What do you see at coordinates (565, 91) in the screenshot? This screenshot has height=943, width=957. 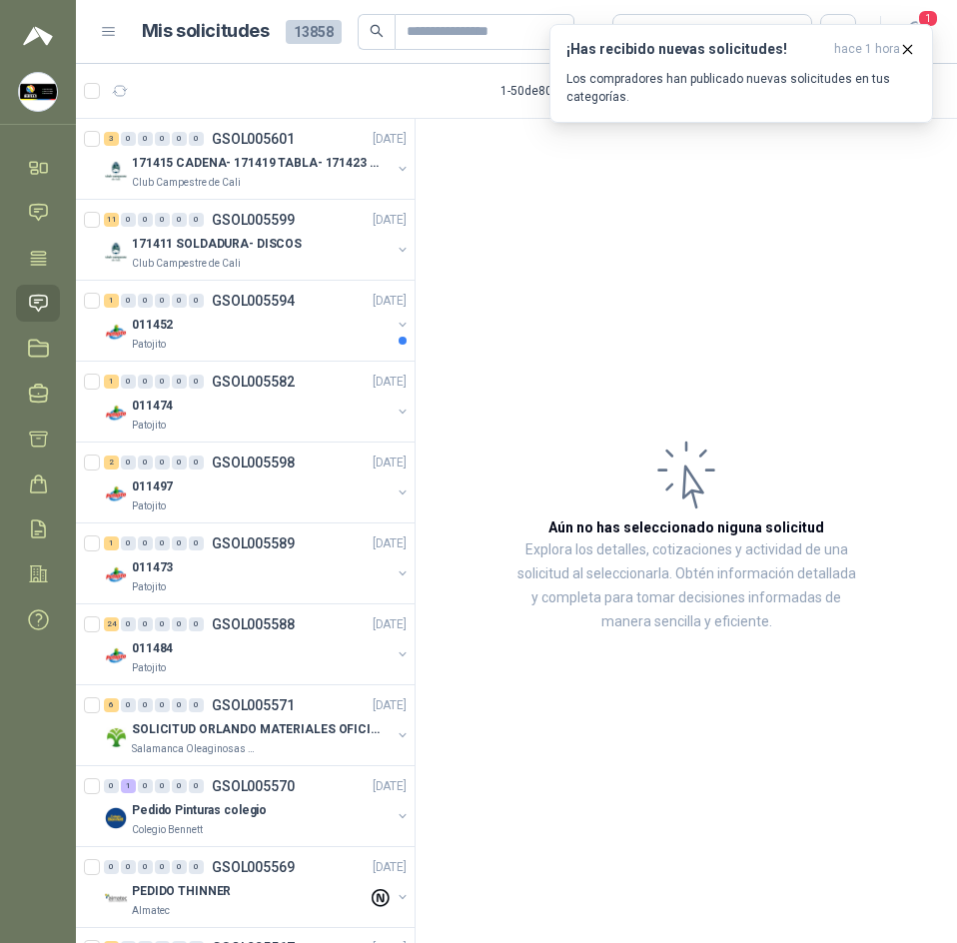 I see `div: 1 - 50 de 8097` at bounding box center [565, 91].